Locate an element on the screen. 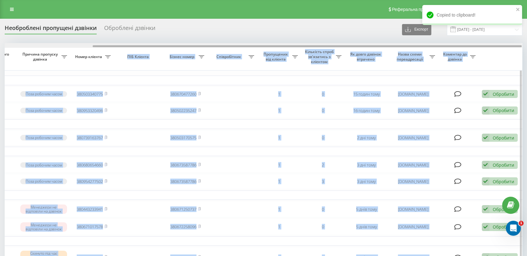 Image resolution: width=527 pixels, height=256 pixels. span: Як довго дзвінок втрачено is located at coordinates (366, 56).